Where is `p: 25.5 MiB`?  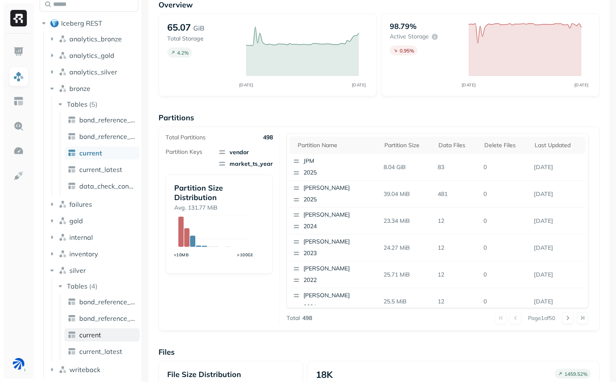
p: 25.5 MiB is located at coordinates (407, 301).